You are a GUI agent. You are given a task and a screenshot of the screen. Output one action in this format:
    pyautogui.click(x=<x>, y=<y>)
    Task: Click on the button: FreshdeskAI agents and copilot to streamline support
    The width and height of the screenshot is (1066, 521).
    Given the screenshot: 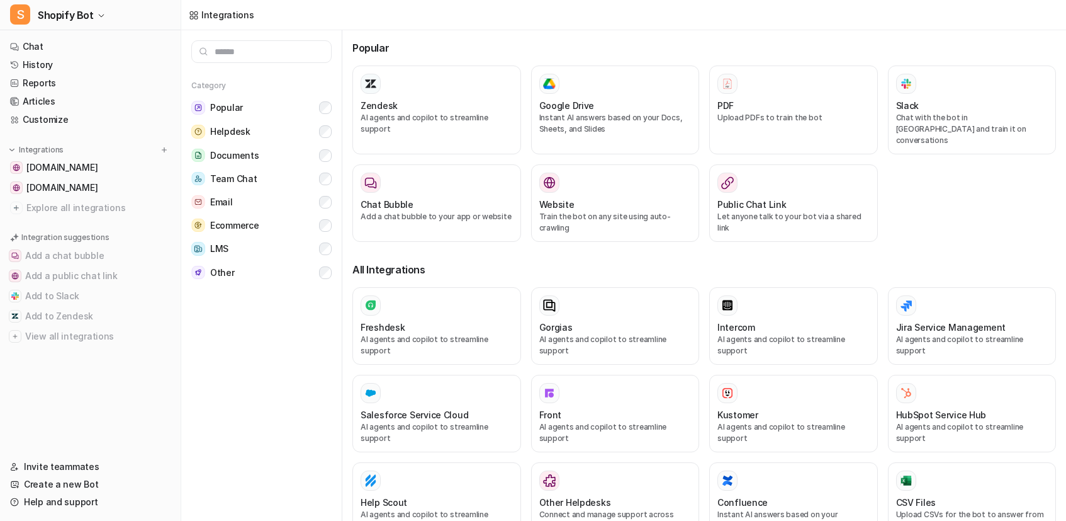 What is the action you would take?
    pyautogui.click(x=437, y=325)
    